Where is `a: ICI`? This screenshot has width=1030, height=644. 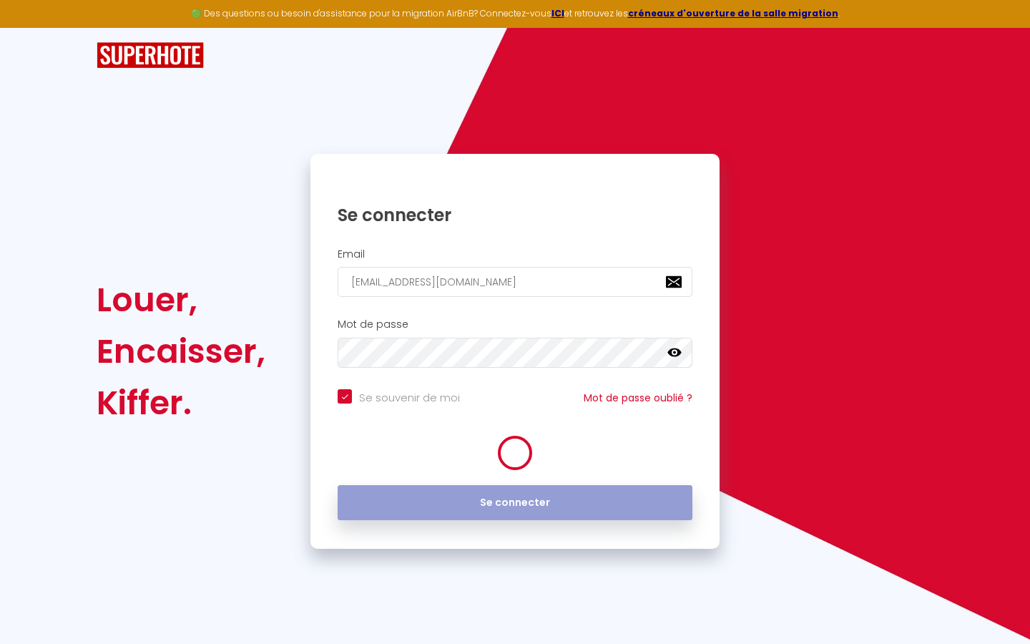
a: ICI is located at coordinates (558, 13).